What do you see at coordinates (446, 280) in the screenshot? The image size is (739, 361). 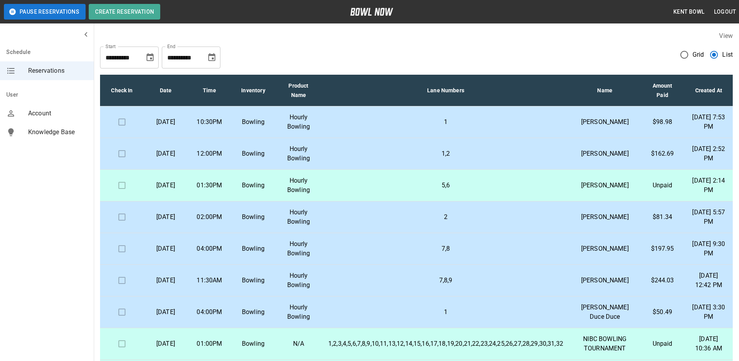 I see `p: 7,8,9` at bounding box center [446, 280].